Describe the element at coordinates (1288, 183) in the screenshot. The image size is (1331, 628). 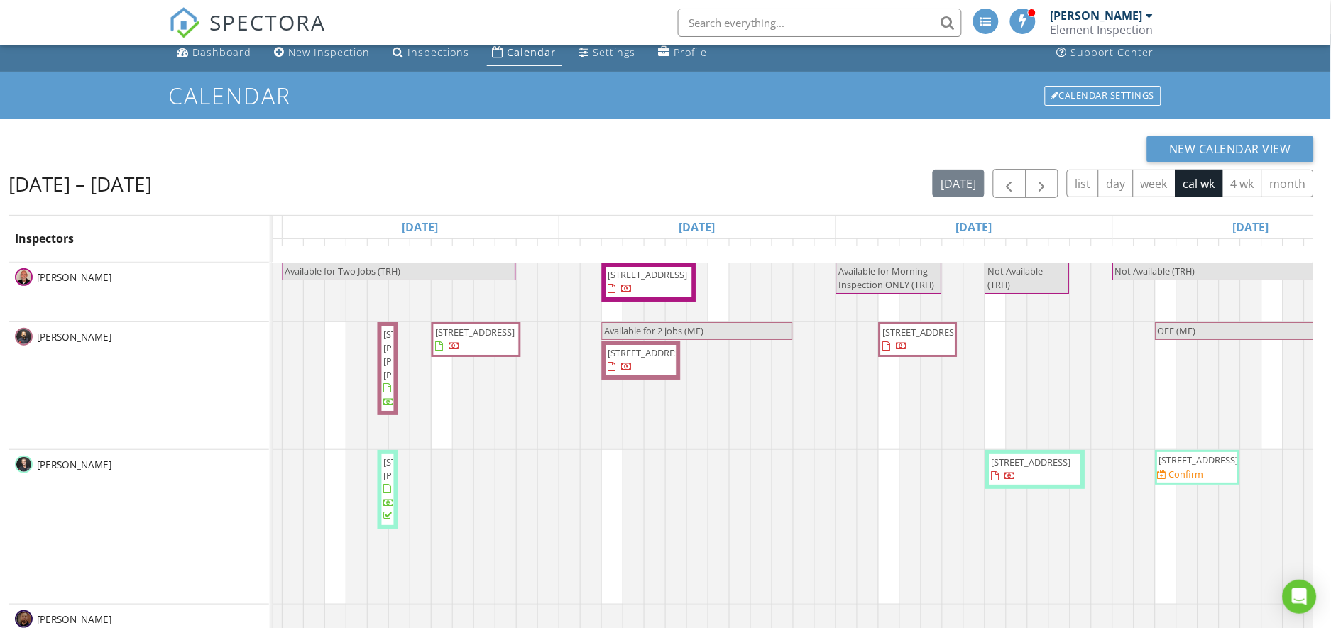
I see `button: month` at that location.